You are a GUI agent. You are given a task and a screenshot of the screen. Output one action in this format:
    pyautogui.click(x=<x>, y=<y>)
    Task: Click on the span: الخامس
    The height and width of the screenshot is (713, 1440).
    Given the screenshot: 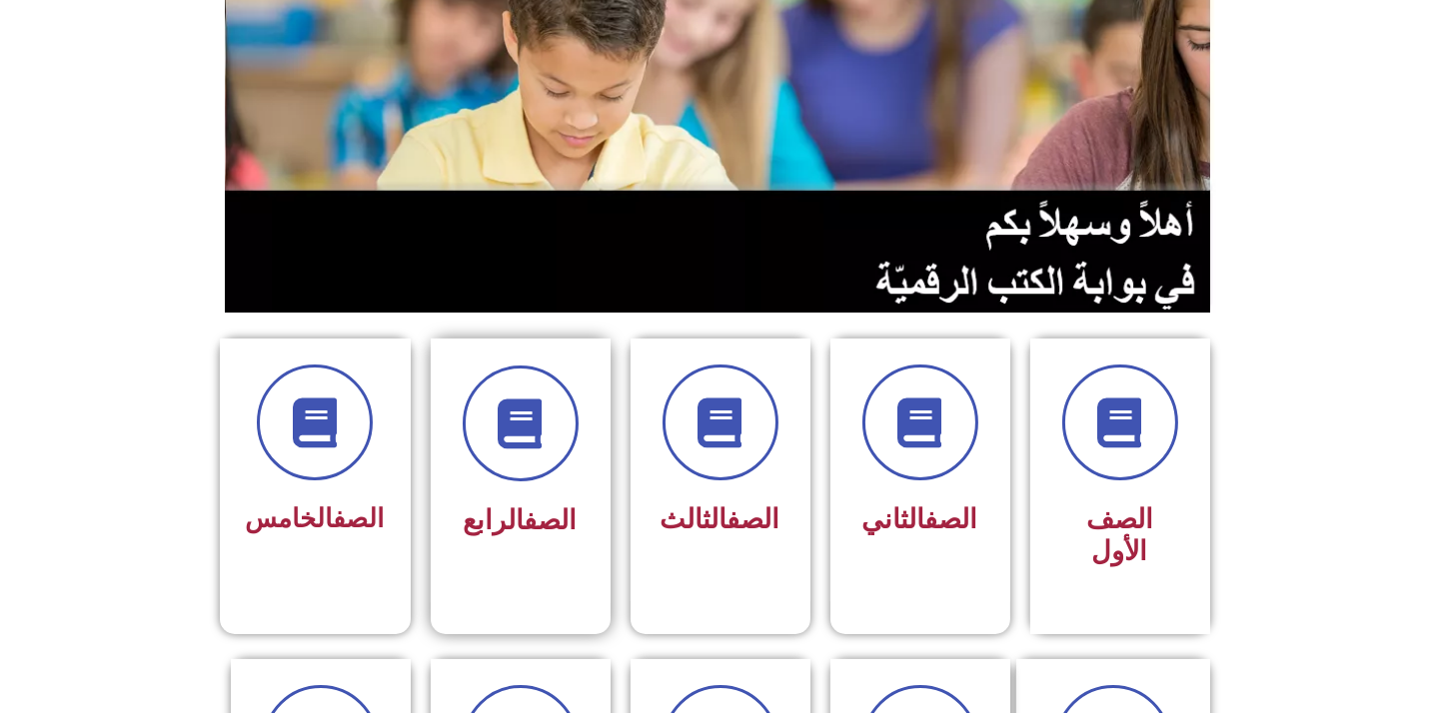 What is the action you would take?
    pyautogui.click(x=315, y=519)
    